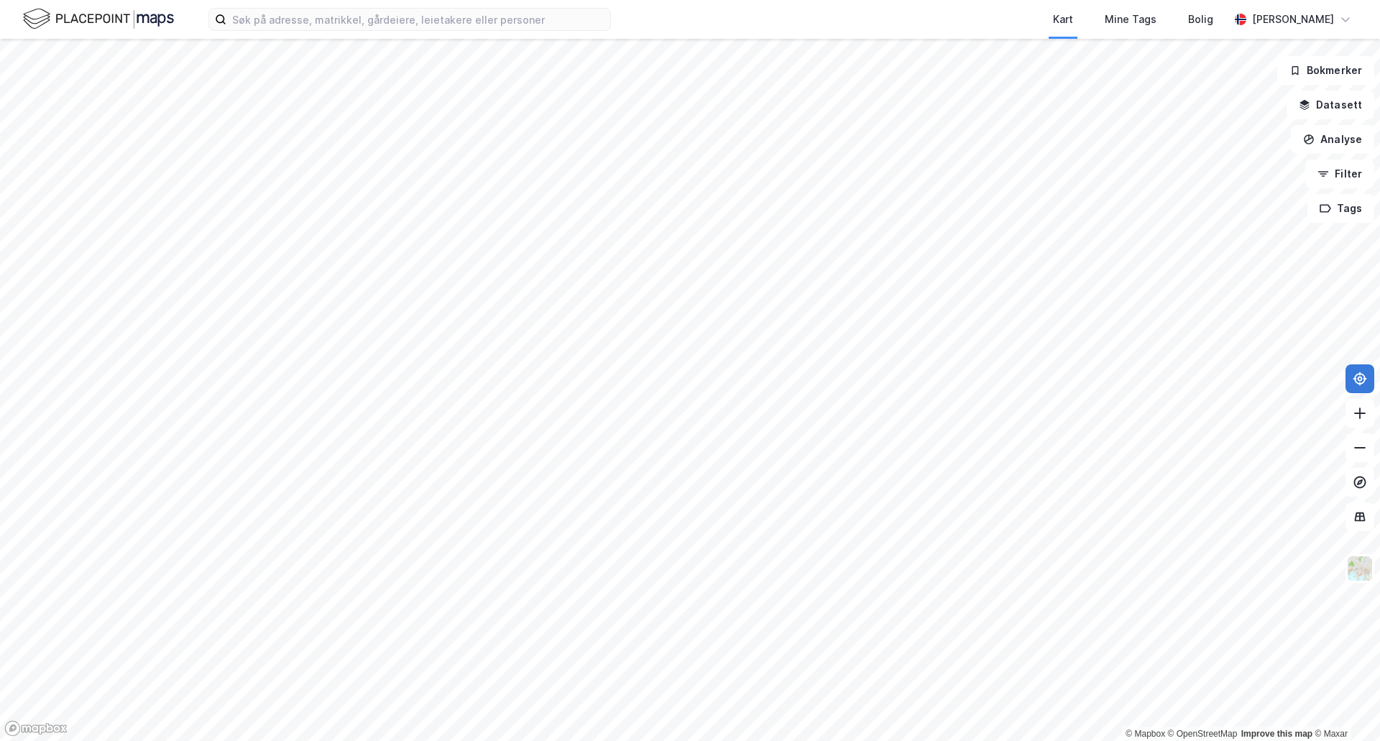 Image resolution: width=1380 pixels, height=741 pixels. Describe the element at coordinates (1332, 139) in the screenshot. I see `button: Analyse` at that location.